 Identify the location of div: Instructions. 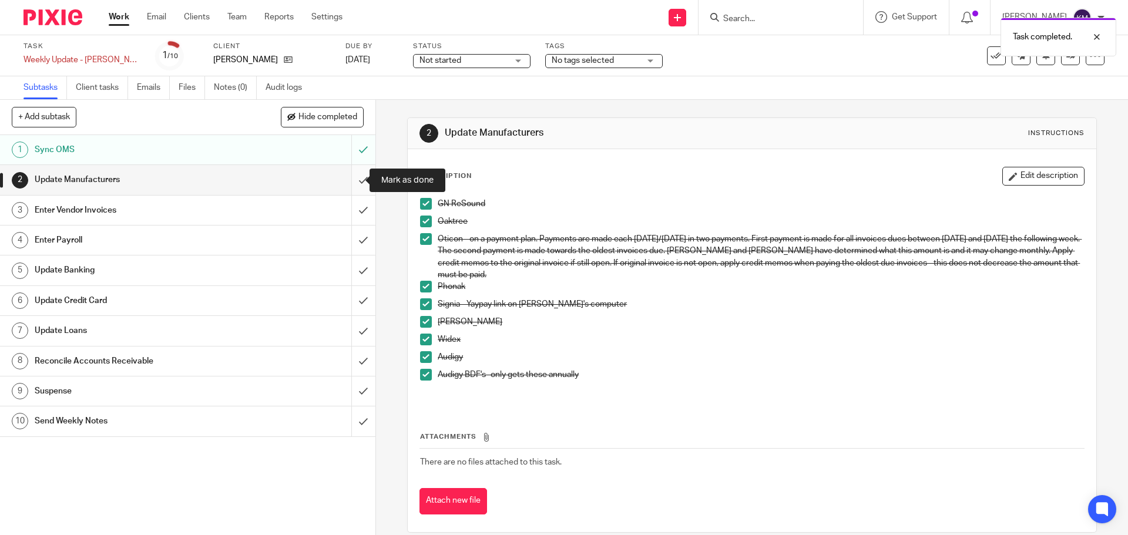
(1056, 133).